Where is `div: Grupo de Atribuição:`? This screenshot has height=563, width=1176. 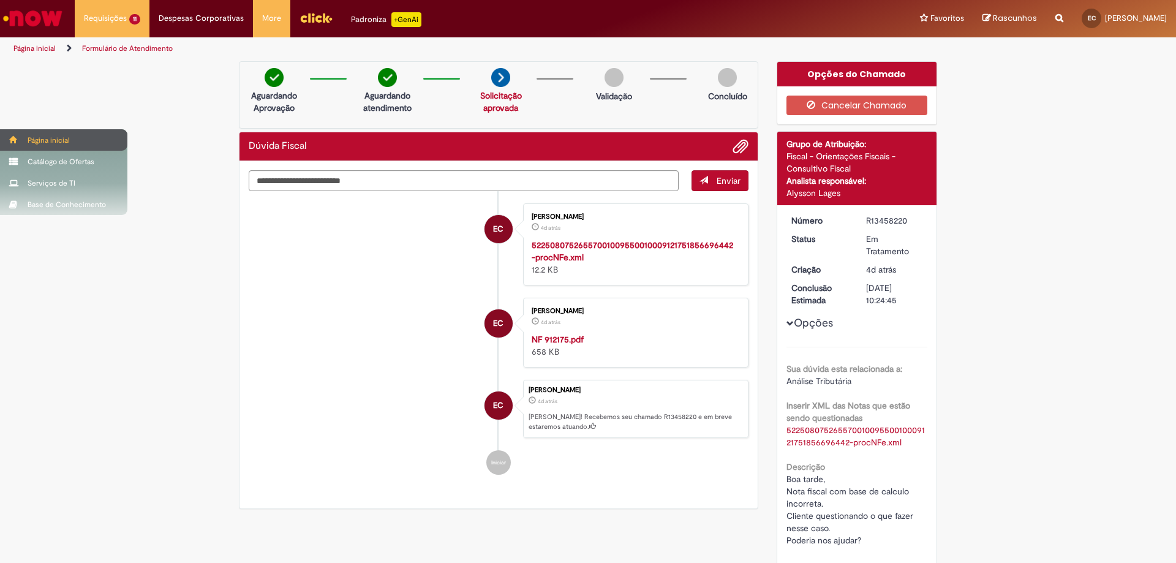
div: Grupo de Atribuição: is located at coordinates (857, 144).